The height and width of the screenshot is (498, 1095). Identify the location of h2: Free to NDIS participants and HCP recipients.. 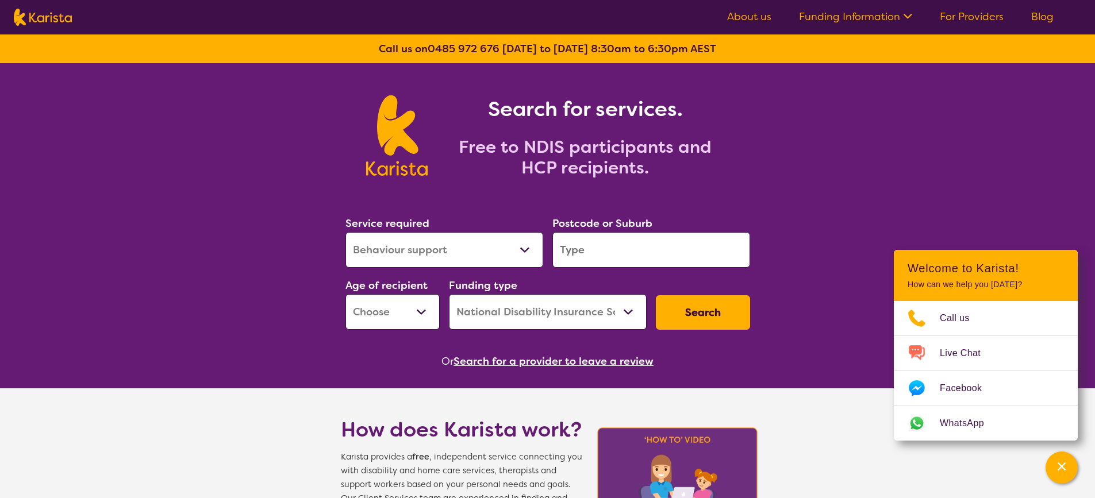
(585, 157).